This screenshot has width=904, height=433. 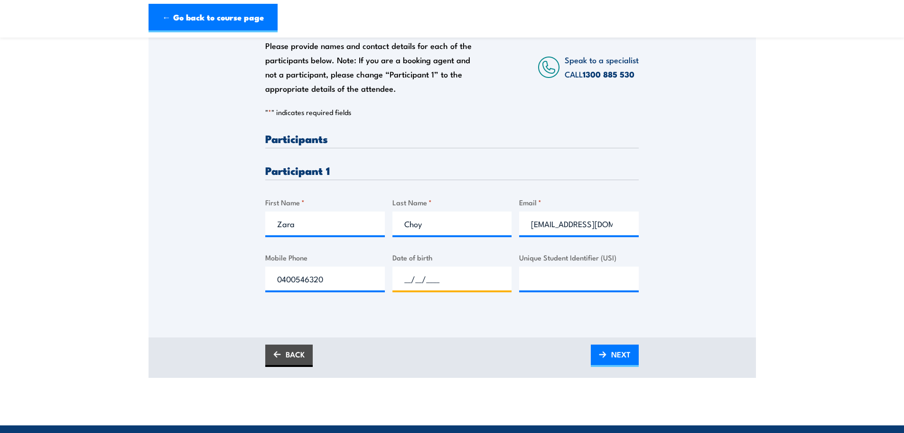 I want to click on div: Please provide names and contact details for each of the participants below. Note: If you are a b..., so click(x=373, y=67).